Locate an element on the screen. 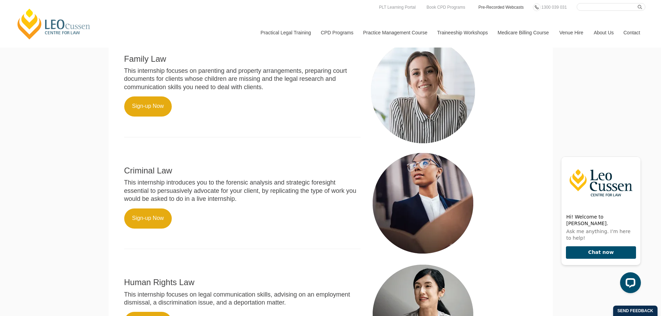 This screenshot has width=661, height=316. a: Practical Legal Training is located at coordinates (285, 33).